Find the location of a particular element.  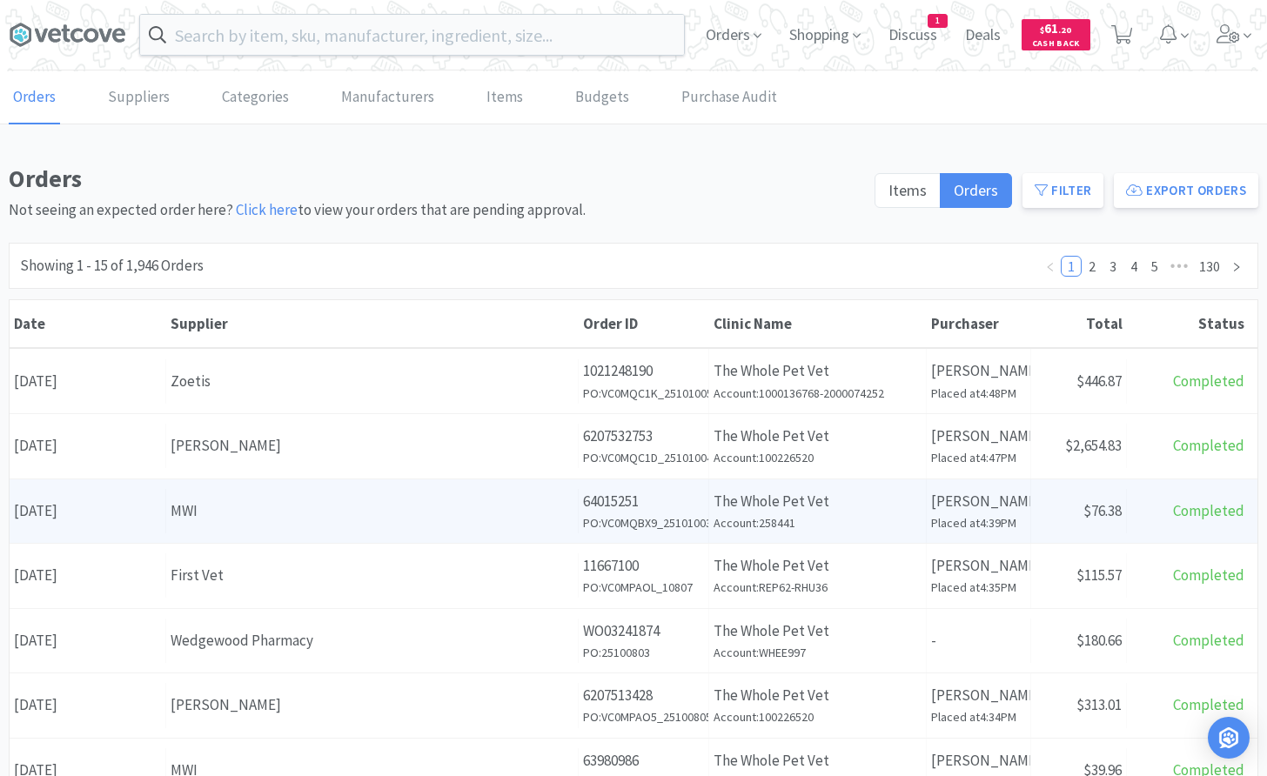

div: Not seeing an expected order here? to view your orders that are pending approval. is located at coordinates (436, 191).